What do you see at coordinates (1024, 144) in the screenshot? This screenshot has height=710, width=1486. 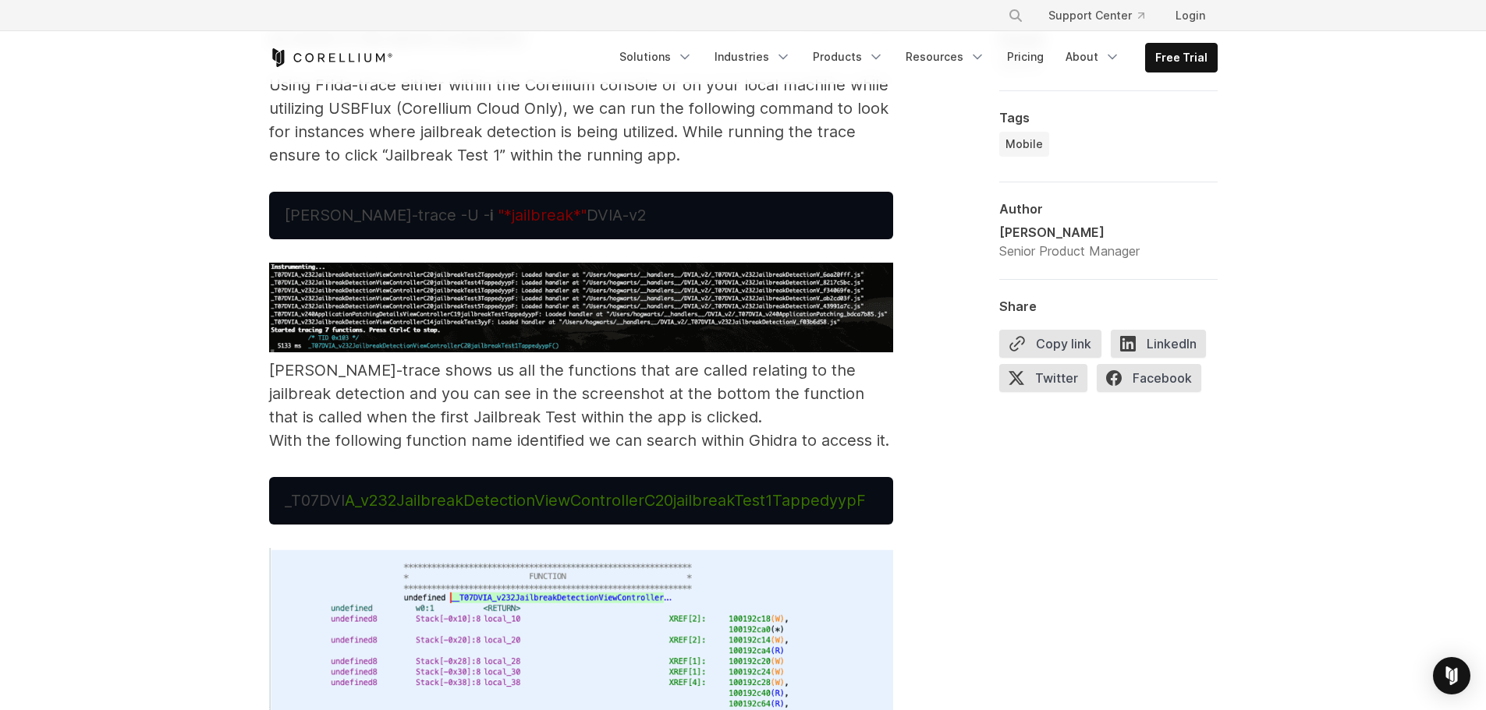 I see `a: Mobile` at bounding box center [1024, 144].